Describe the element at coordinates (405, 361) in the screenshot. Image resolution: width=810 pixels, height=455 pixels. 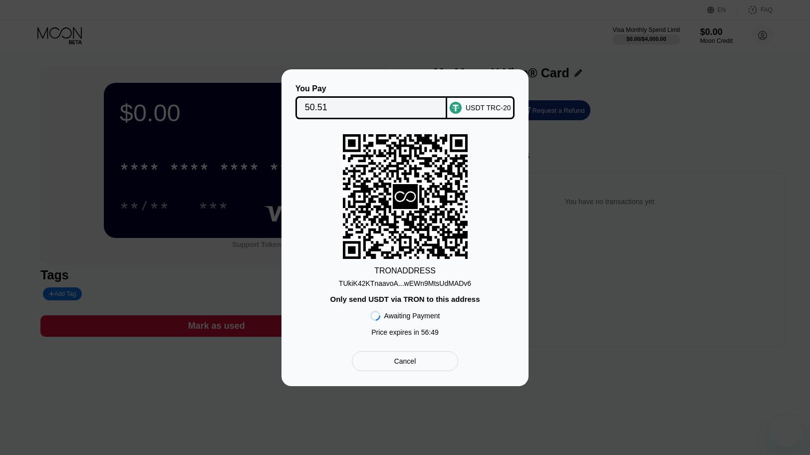
I see `div: Cancel` at that location.